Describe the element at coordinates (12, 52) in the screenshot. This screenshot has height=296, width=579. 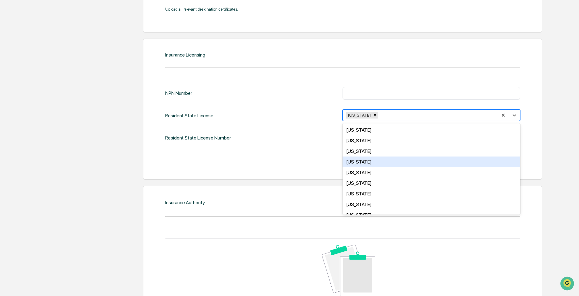
I see `img: 1746055101610-c473b297-6a78-478c-a979-82029cc54cd1` at that location.